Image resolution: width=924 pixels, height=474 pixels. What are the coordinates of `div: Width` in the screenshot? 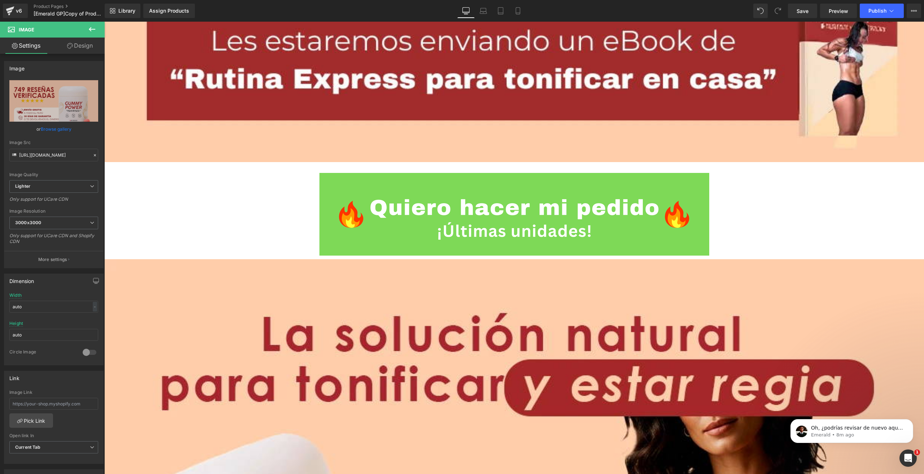 It's located at (16, 295).